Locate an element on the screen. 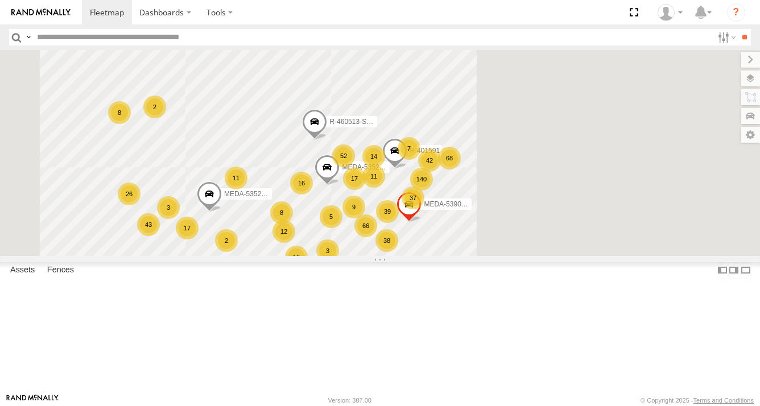 This screenshot has height=406, width=760. div: 12 is located at coordinates (284, 232).